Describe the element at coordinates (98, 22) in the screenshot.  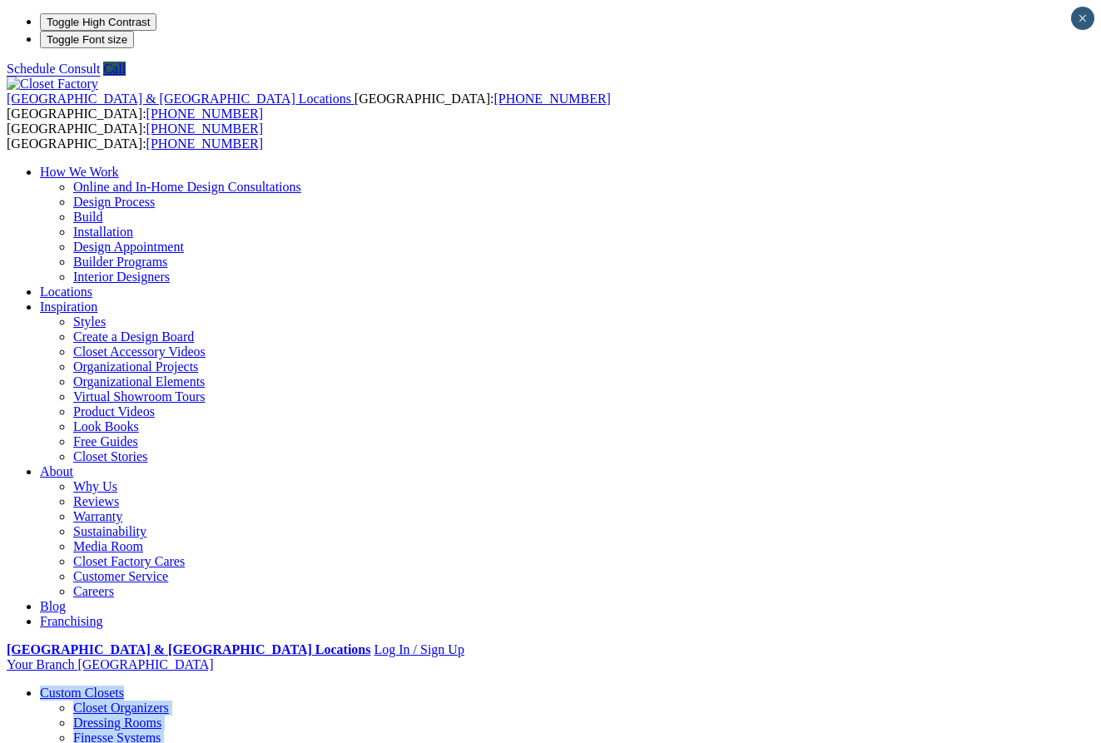
I see `button: Toggle High Contrast` at that location.